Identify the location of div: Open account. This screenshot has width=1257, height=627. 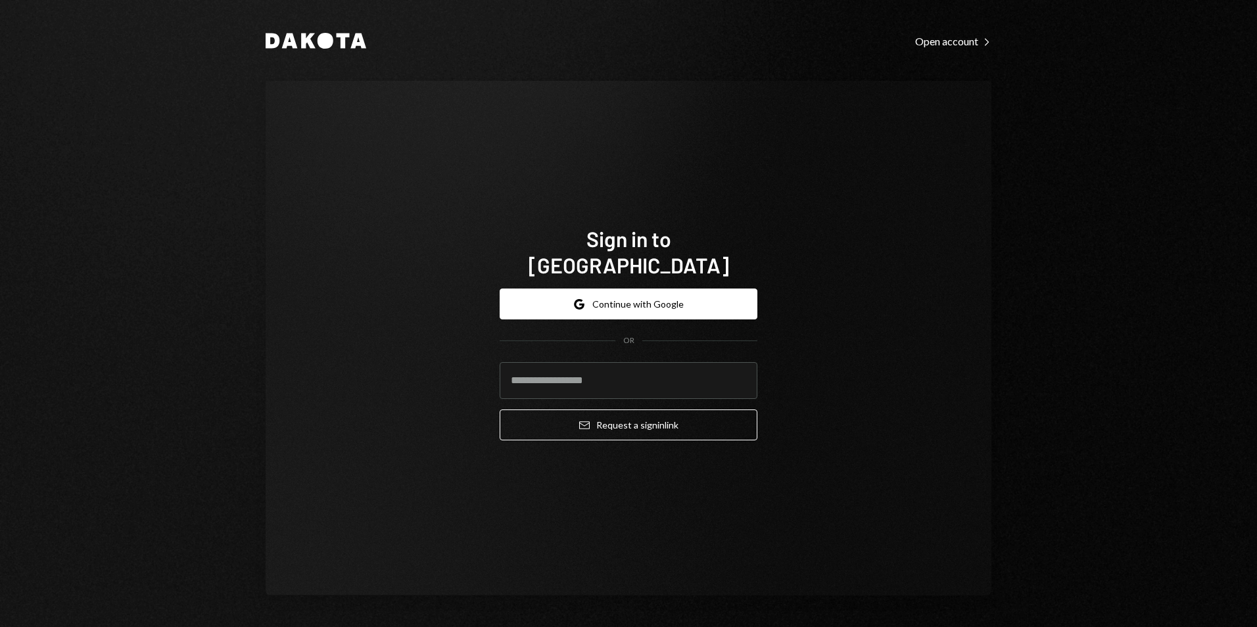
(954, 41).